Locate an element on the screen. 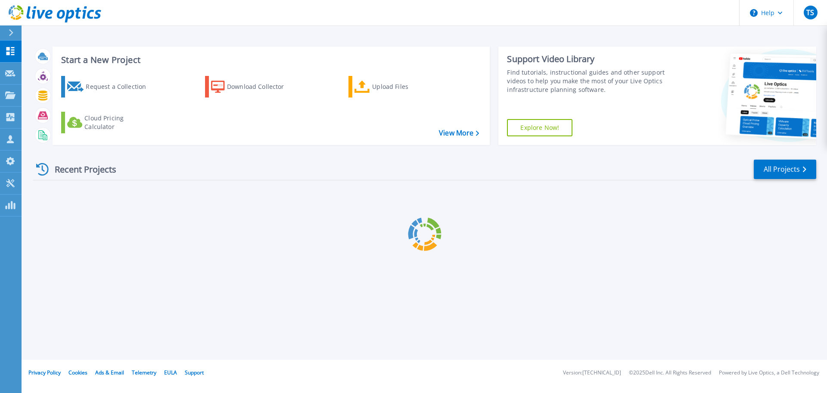  div: Request a Collection is located at coordinates (120, 87).